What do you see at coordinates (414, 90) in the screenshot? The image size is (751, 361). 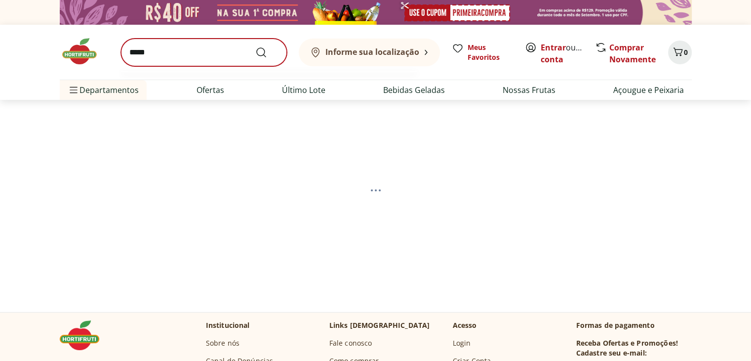 I see `a: Bebidas Geladas` at bounding box center [414, 90].